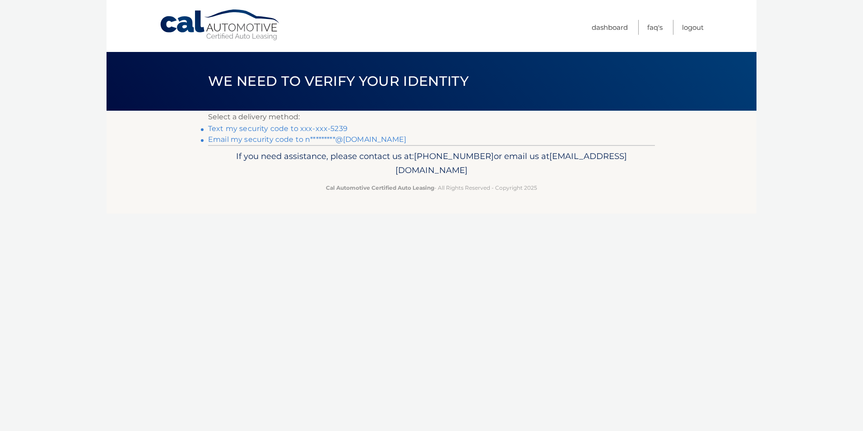  Describe the element at coordinates (432, 187) in the screenshot. I see `p: - All Rights Reserved - Copyright 2025` at that location.